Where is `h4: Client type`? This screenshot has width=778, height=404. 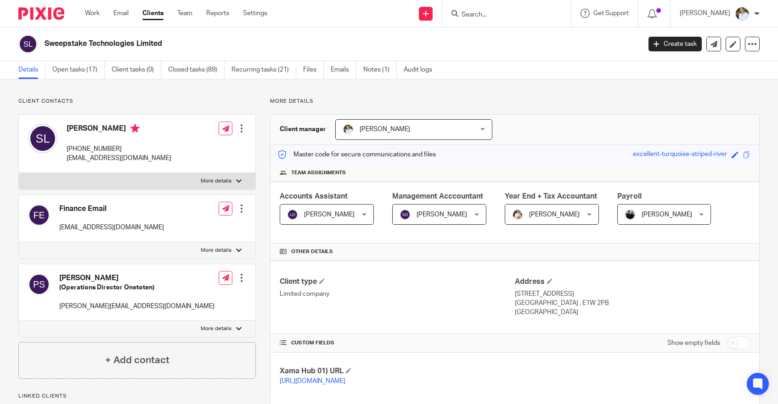 h4: Client type is located at coordinates (397, 282).